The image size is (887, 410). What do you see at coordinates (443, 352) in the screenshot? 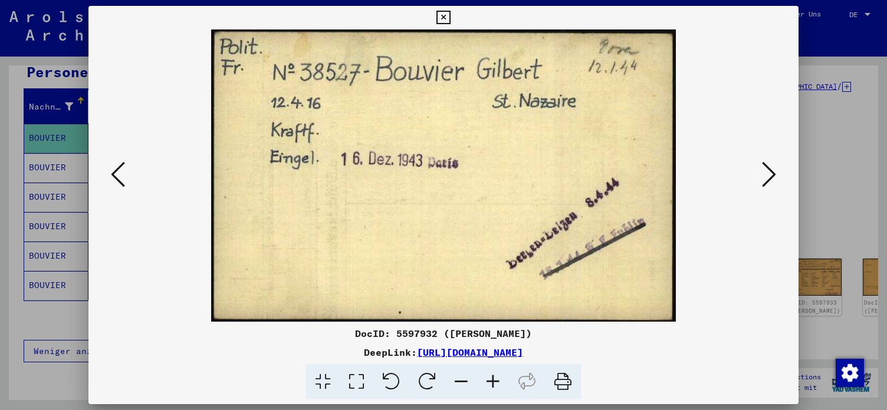
I see `div: DeepLink:` at bounding box center [443, 352].